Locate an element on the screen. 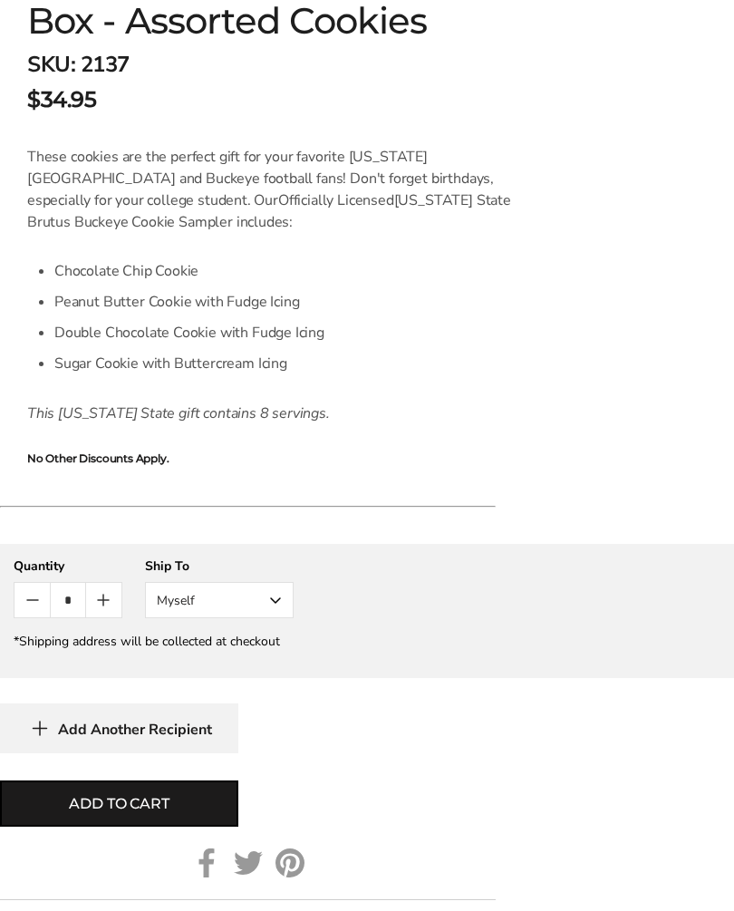 The width and height of the screenshot is (734, 911). strong: No Other Discounts Apply. is located at coordinates (98, 458).